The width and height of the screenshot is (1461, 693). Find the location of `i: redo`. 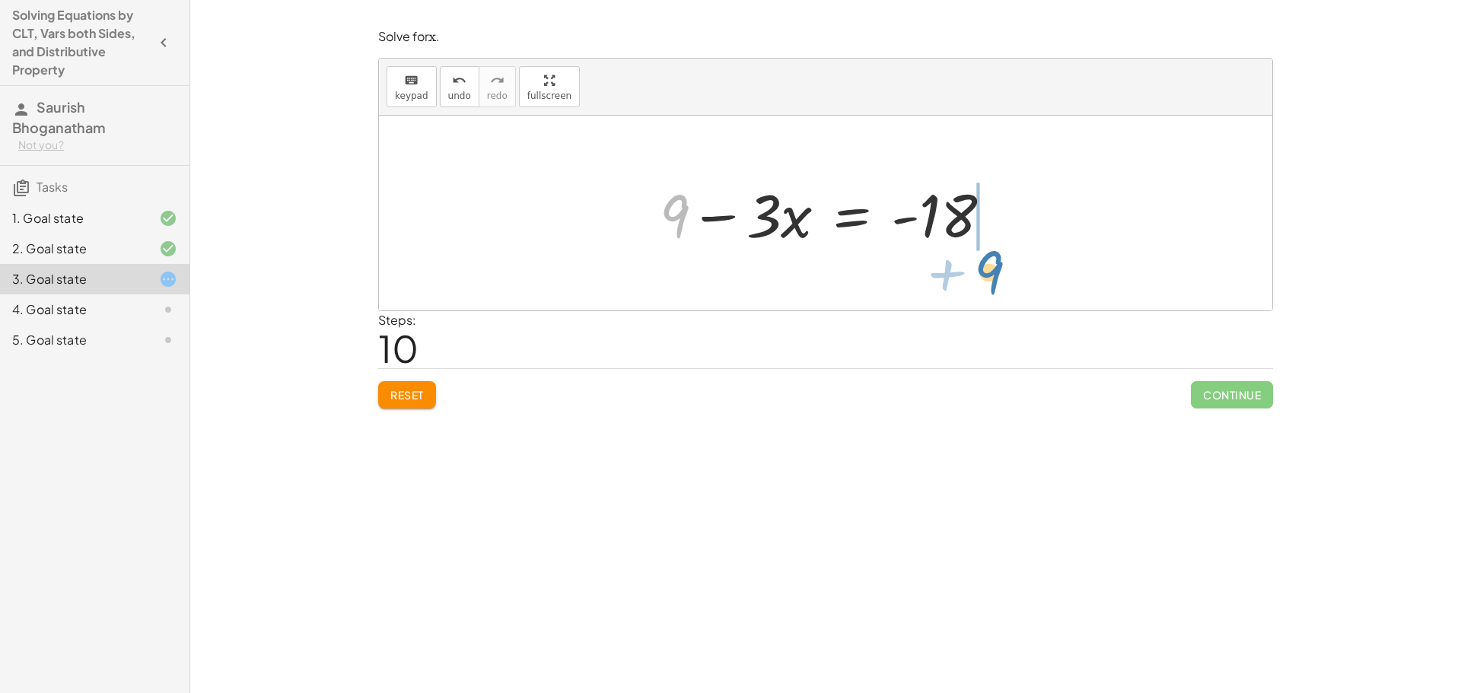

i: redo is located at coordinates (497, 81).